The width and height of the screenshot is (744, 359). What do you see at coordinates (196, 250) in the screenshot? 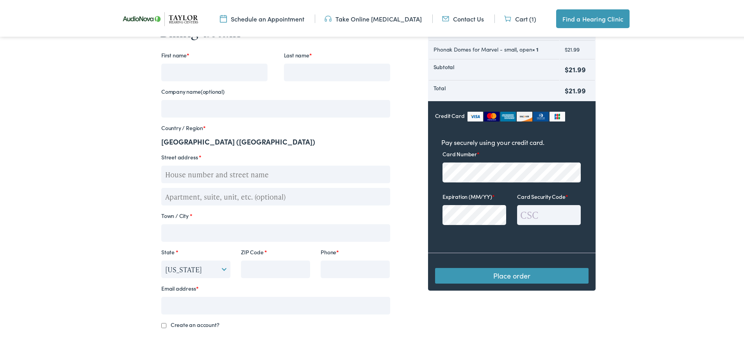
I see `label: State` at bounding box center [196, 250].